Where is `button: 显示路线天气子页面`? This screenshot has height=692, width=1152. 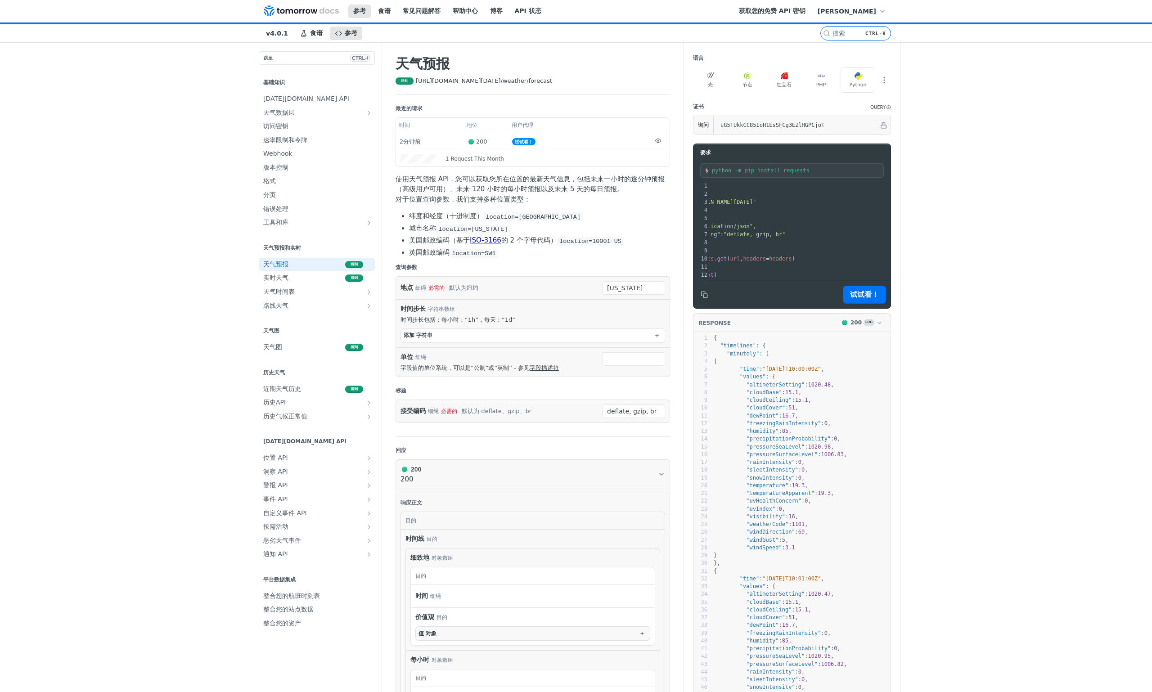
button: 显示路线天气子页面 is located at coordinates (369, 306).